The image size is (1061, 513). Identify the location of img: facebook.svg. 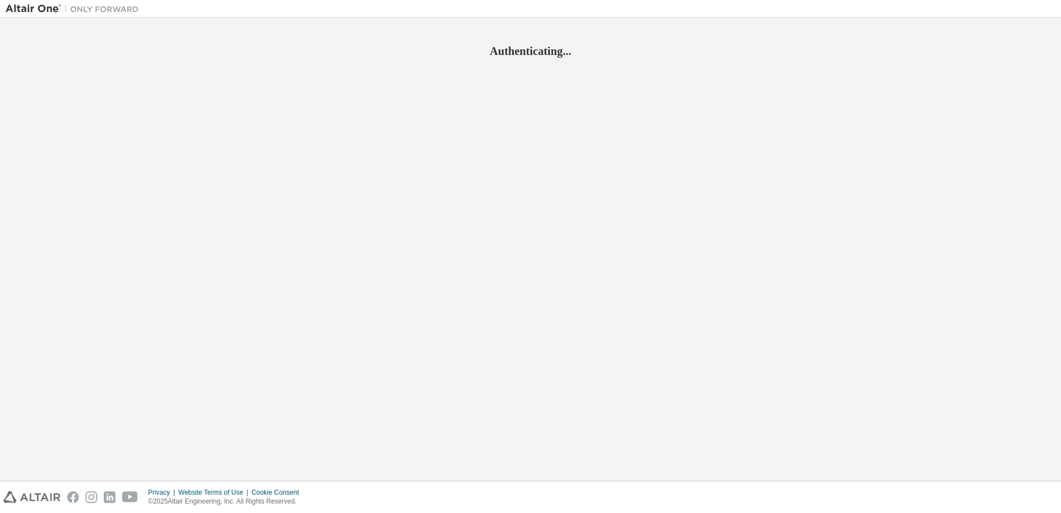
(73, 497).